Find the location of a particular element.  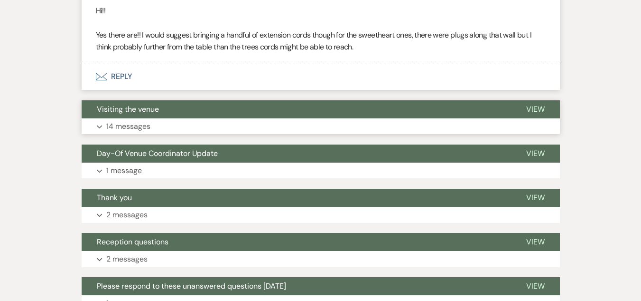

button: 1 message is located at coordinates (321, 170).